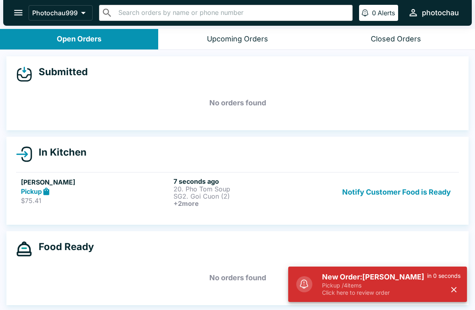 Image resolution: width=475 pixels, height=310 pixels. I want to click on p: Pickup / 4 items, so click(374, 286).